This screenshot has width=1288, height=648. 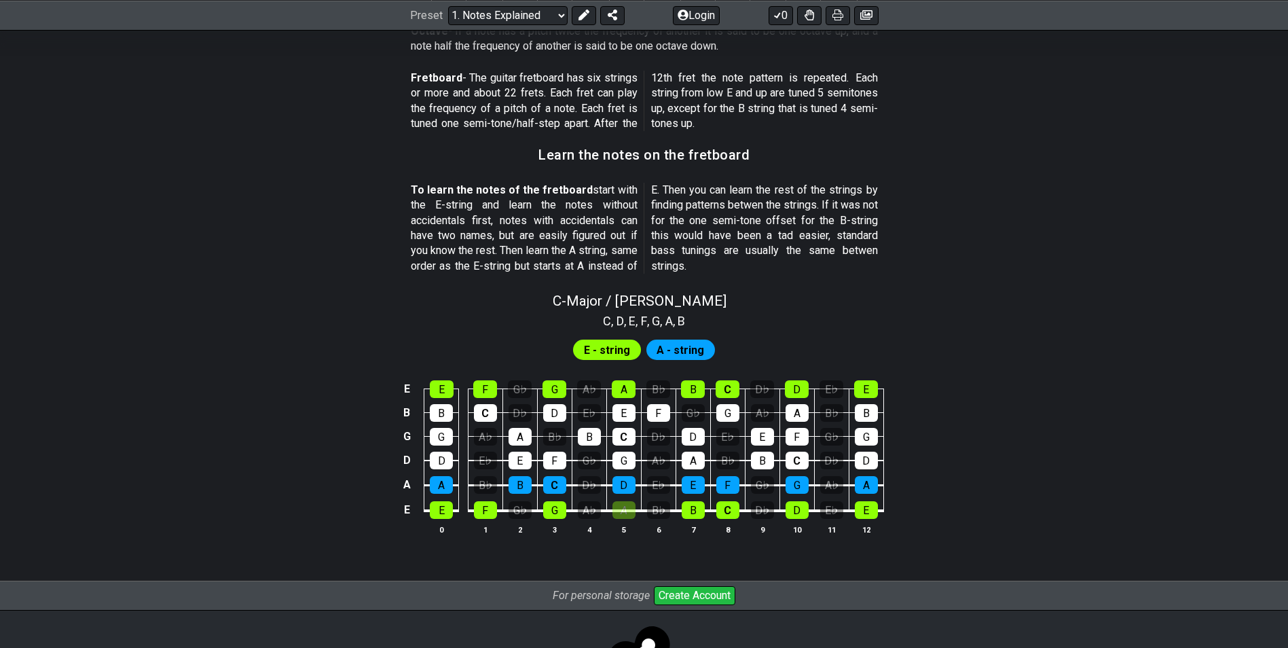 What do you see at coordinates (810, 15) in the screenshot?
I see `button: Toggle Dexterity for all fretkits` at bounding box center [810, 15].